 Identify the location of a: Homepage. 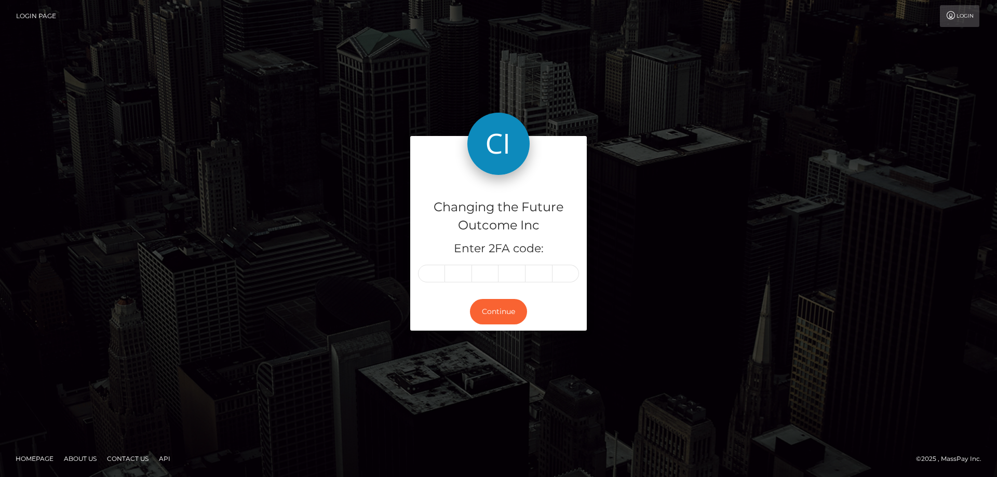
(34, 458).